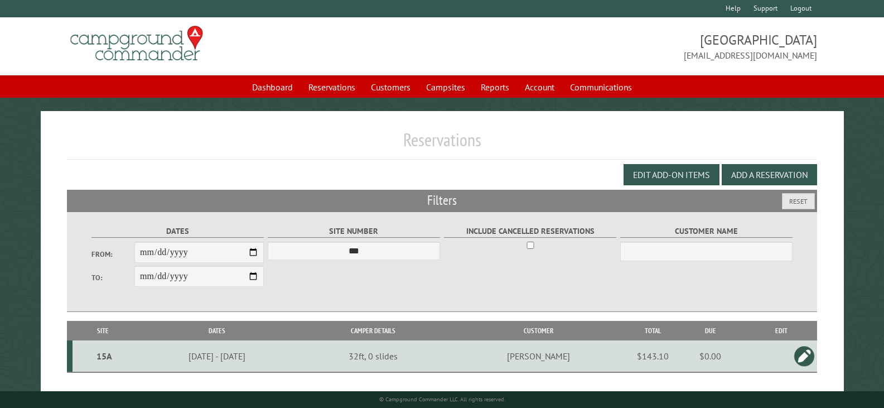 The width and height of the screenshot is (884, 408). Describe the element at coordinates (272, 87) in the screenshot. I see `a: Dashboard` at that location.